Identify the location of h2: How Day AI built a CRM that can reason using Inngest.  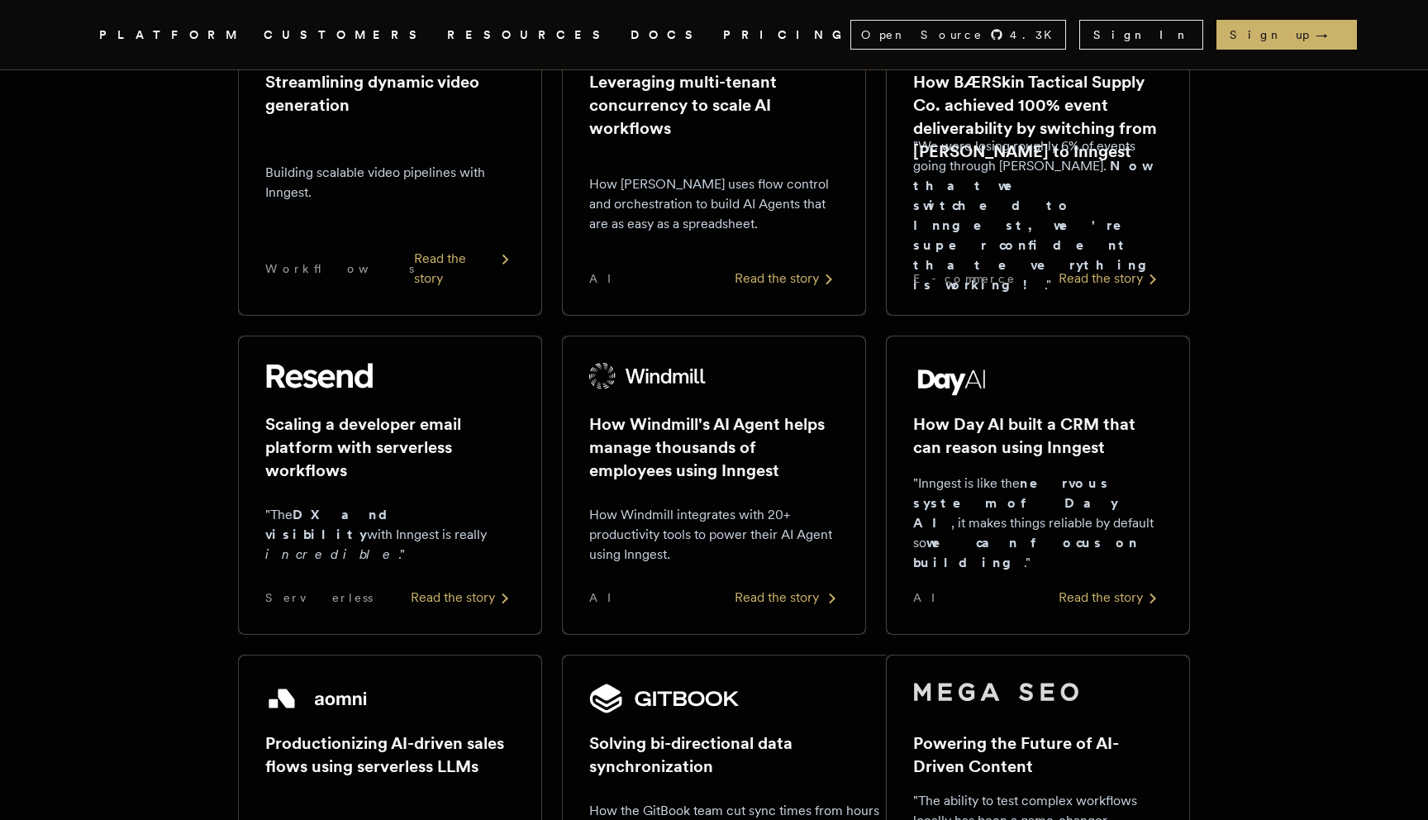
(1038, 435).